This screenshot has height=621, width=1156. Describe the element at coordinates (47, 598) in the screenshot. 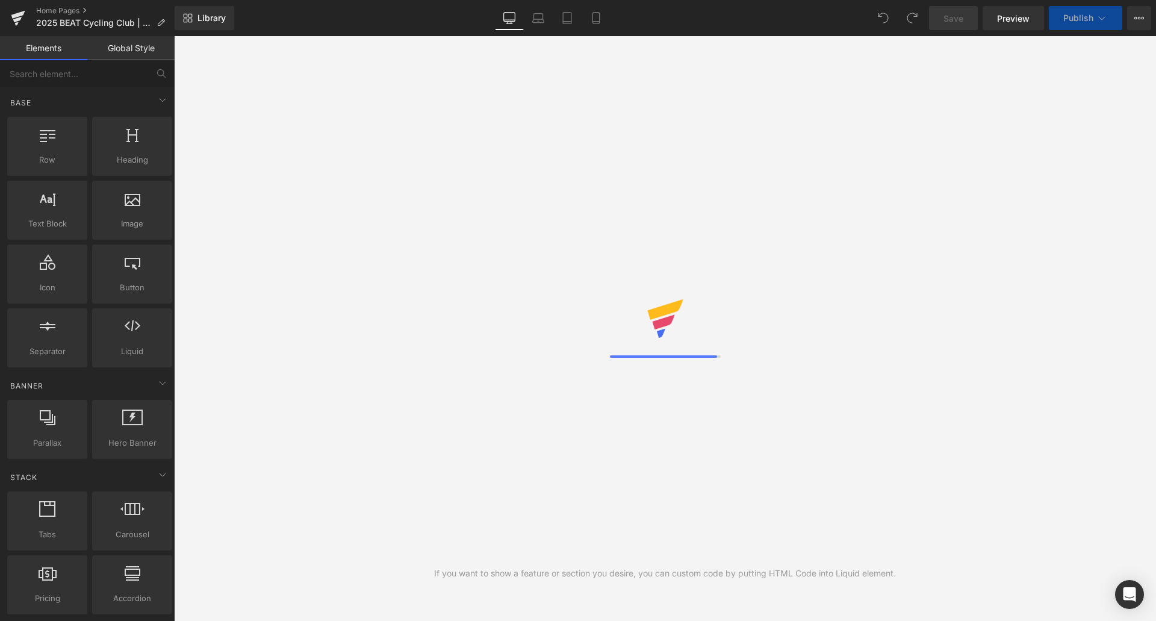

I see `span: Pricing` at that location.